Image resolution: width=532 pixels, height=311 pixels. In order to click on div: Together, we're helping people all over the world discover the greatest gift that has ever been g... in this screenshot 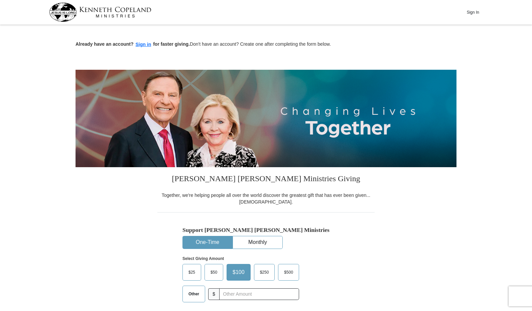, I will do `click(266, 199)`.